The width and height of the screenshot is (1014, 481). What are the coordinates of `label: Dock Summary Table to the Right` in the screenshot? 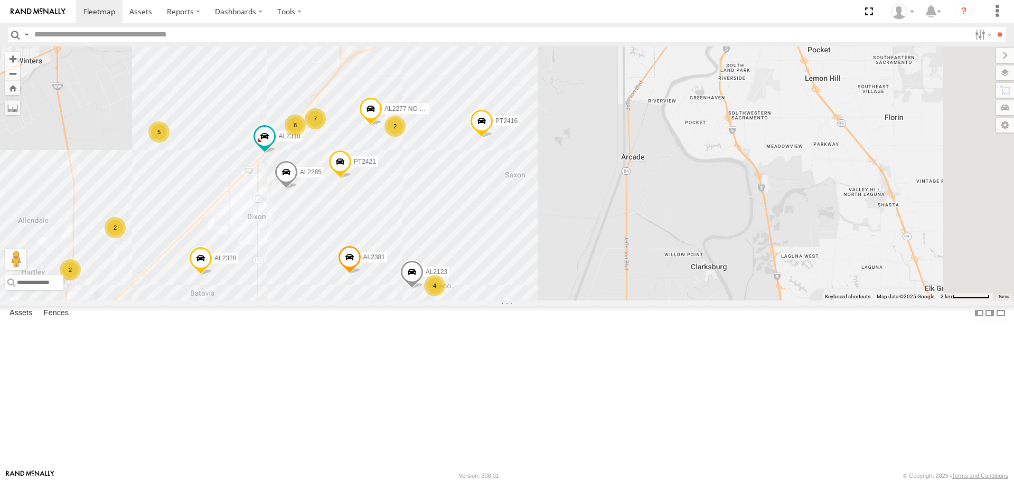 It's located at (990, 313).